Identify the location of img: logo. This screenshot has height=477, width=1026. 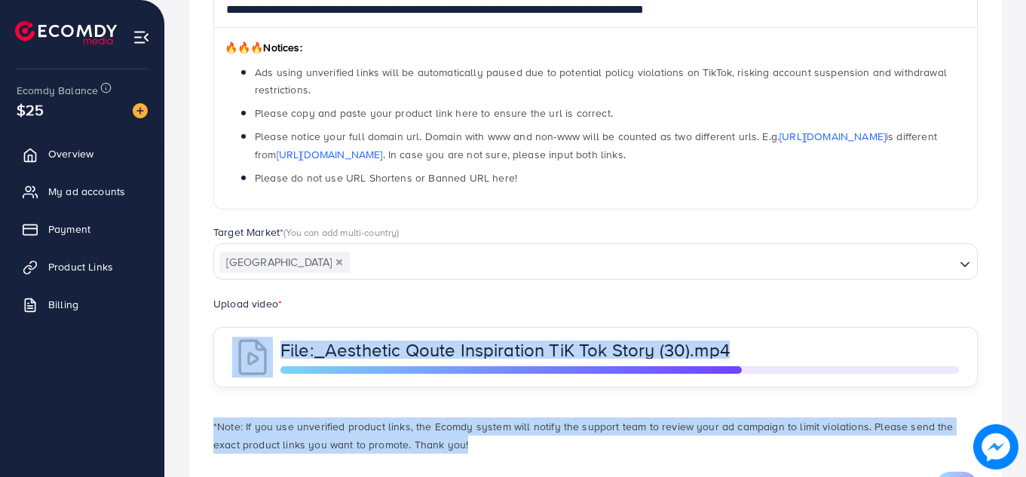
(66, 32).